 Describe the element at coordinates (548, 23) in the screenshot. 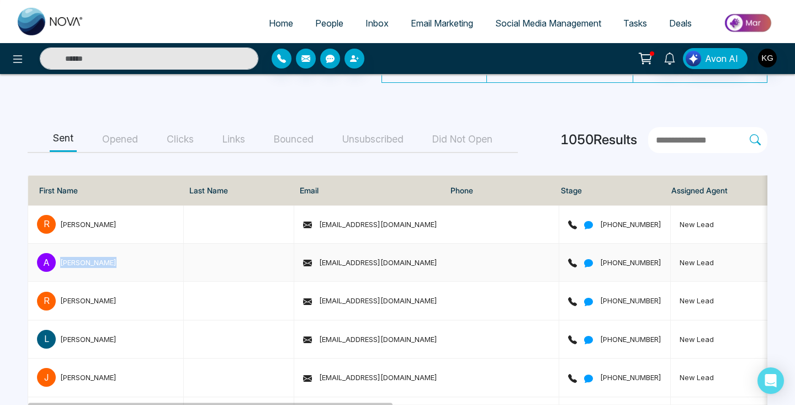

I see `a: Social Media Management` at that location.